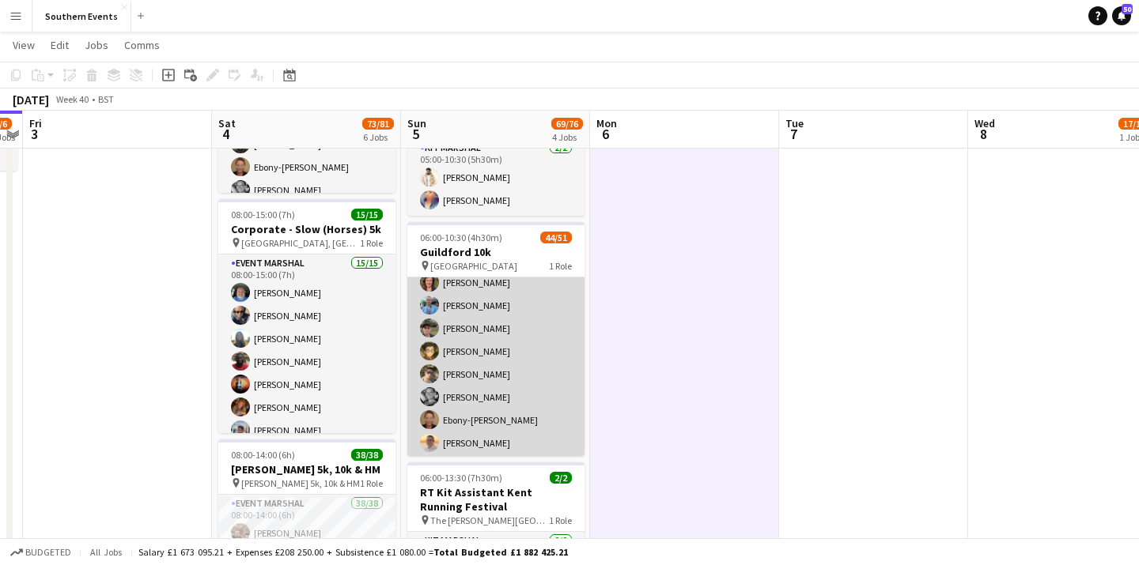 This screenshot has width=1139, height=565. Describe the element at coordinates (461, 237) in the screenshot. I see `span: 06:00-10:30 (4h30m)` at that location.